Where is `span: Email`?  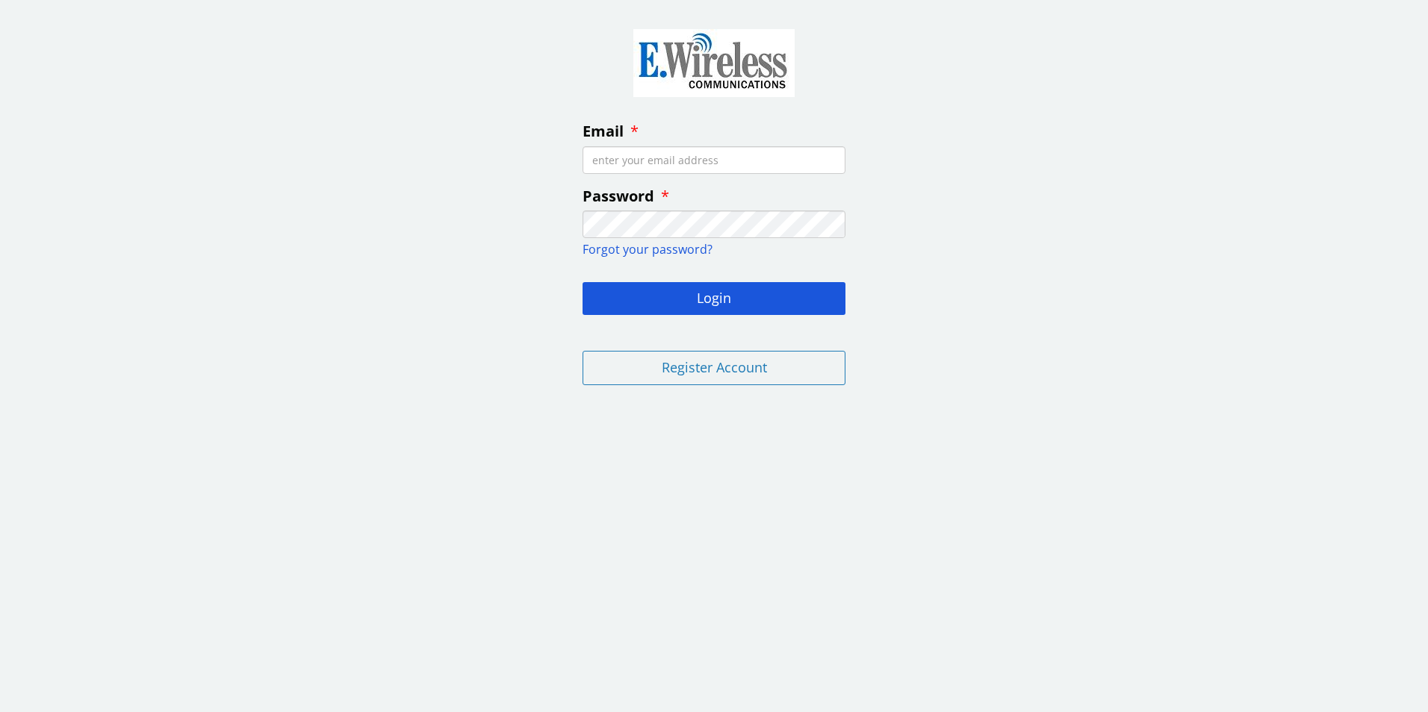
span: Email is located at coordinates (603, 131).